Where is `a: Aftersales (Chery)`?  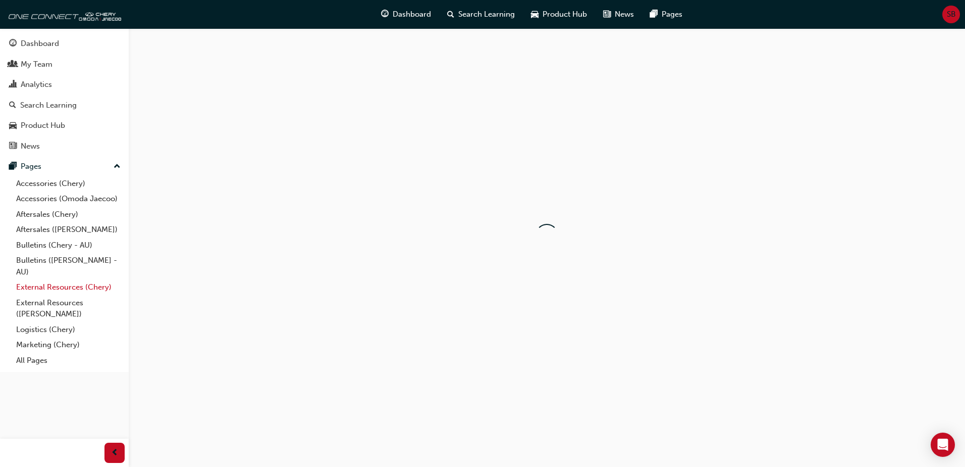
a: Aftersales (Chery) is located at coordinates (68, 214).